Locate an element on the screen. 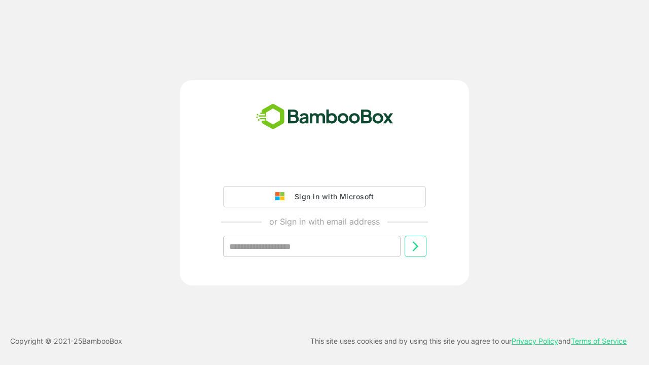 The width and height of the screenshot is (649, 365). a: Privacy Policy is located at coordinates (535, 340).